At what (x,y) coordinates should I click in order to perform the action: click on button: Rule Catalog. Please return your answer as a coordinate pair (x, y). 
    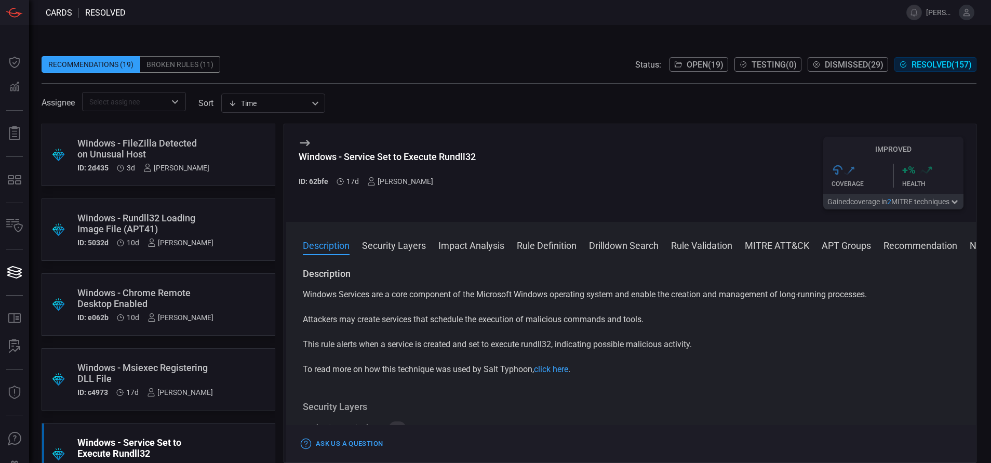
    Looking at the image, I should click on (15, 318).